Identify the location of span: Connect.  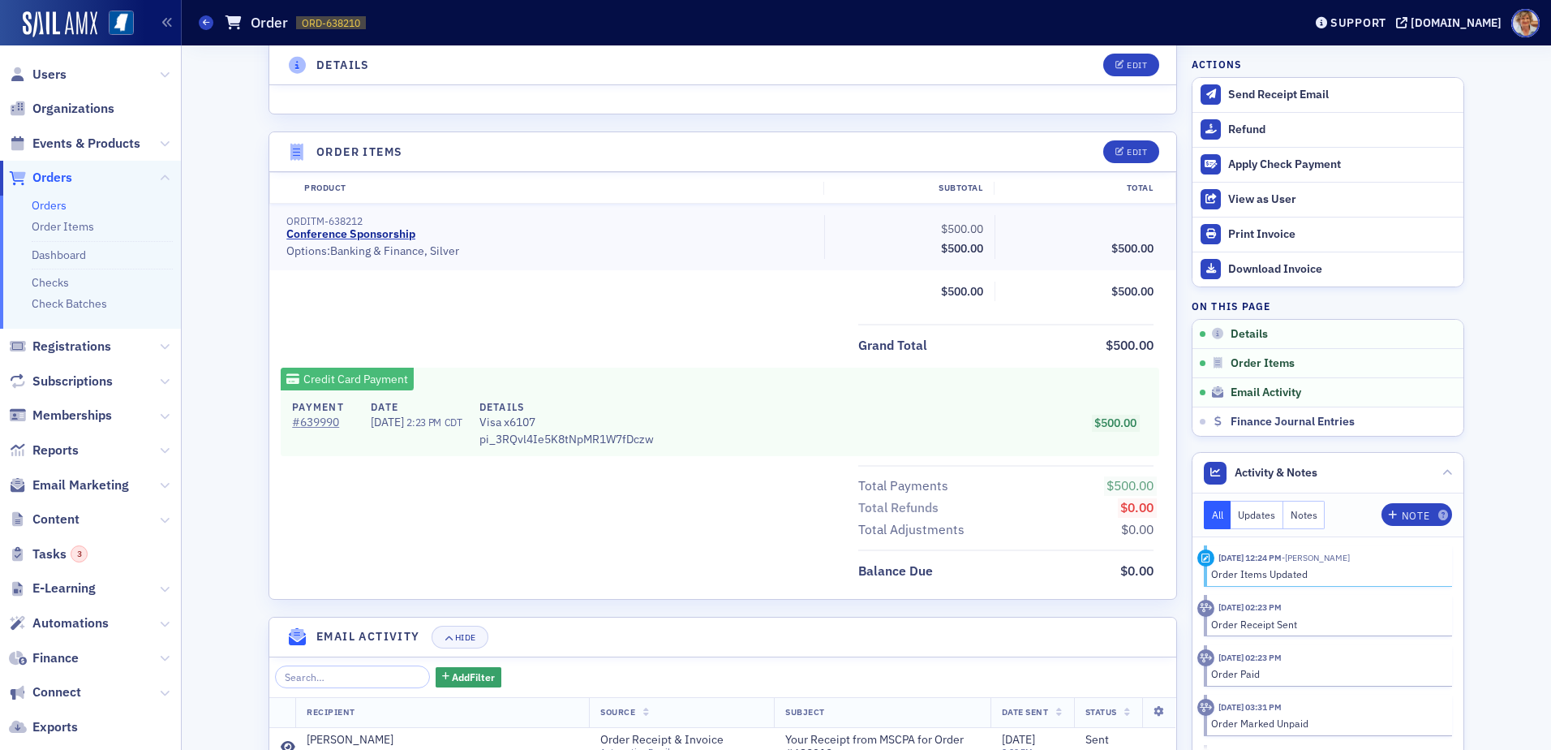
(57, 692).